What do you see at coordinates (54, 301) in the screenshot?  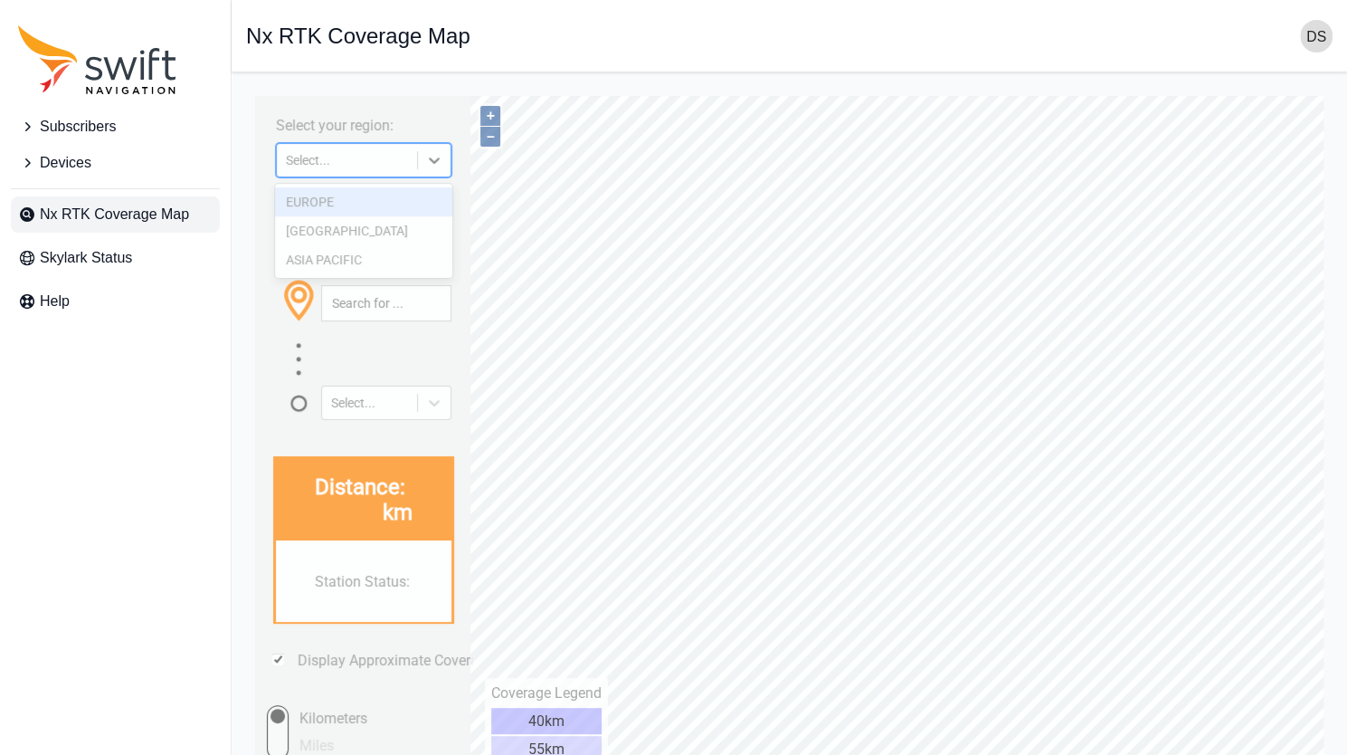 I see `span: Help` at bounding box center [54, 301].